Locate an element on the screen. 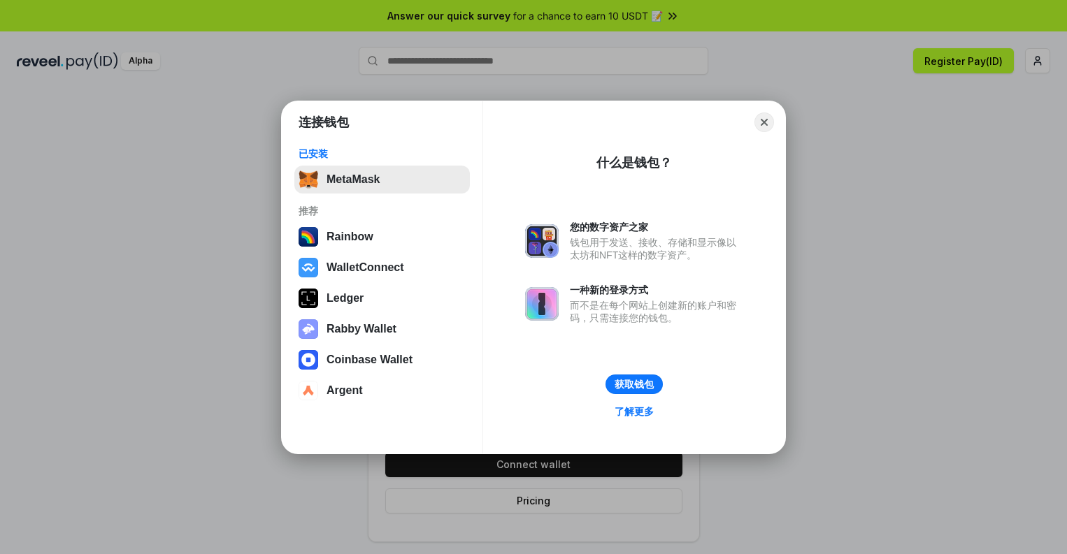 The height and width of the screenshot is (554, 1067). div: Ledger is located at coordinates (345, 299).